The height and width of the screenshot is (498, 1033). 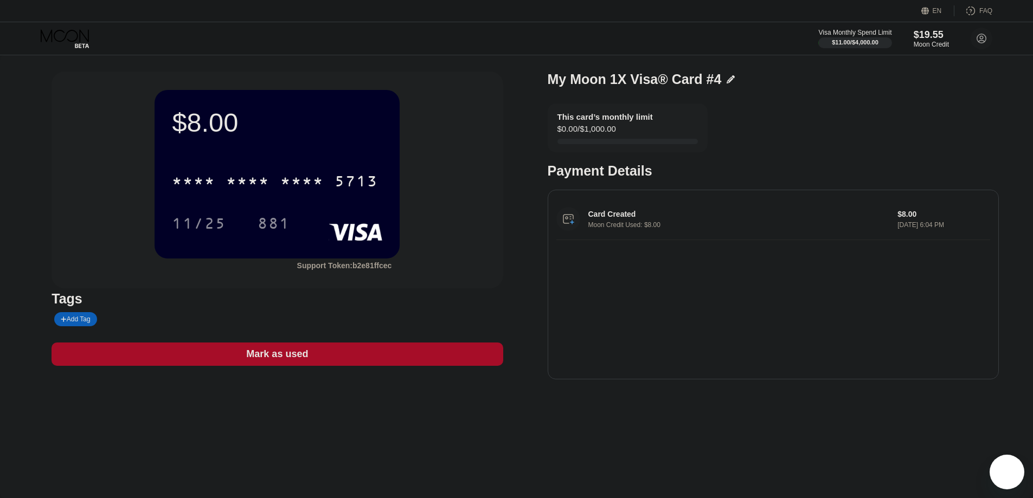 I want to click on div: Support Token: b2e81ffcec, so click(x=344, y=266).